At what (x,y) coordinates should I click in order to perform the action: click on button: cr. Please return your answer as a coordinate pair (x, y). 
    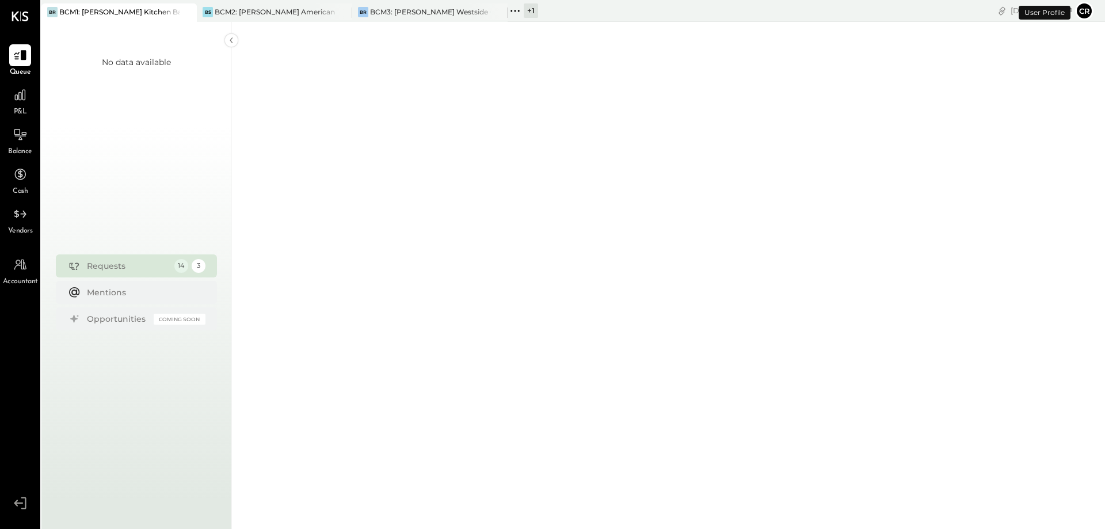
    Looking at the image, I should click on (1085, 11).